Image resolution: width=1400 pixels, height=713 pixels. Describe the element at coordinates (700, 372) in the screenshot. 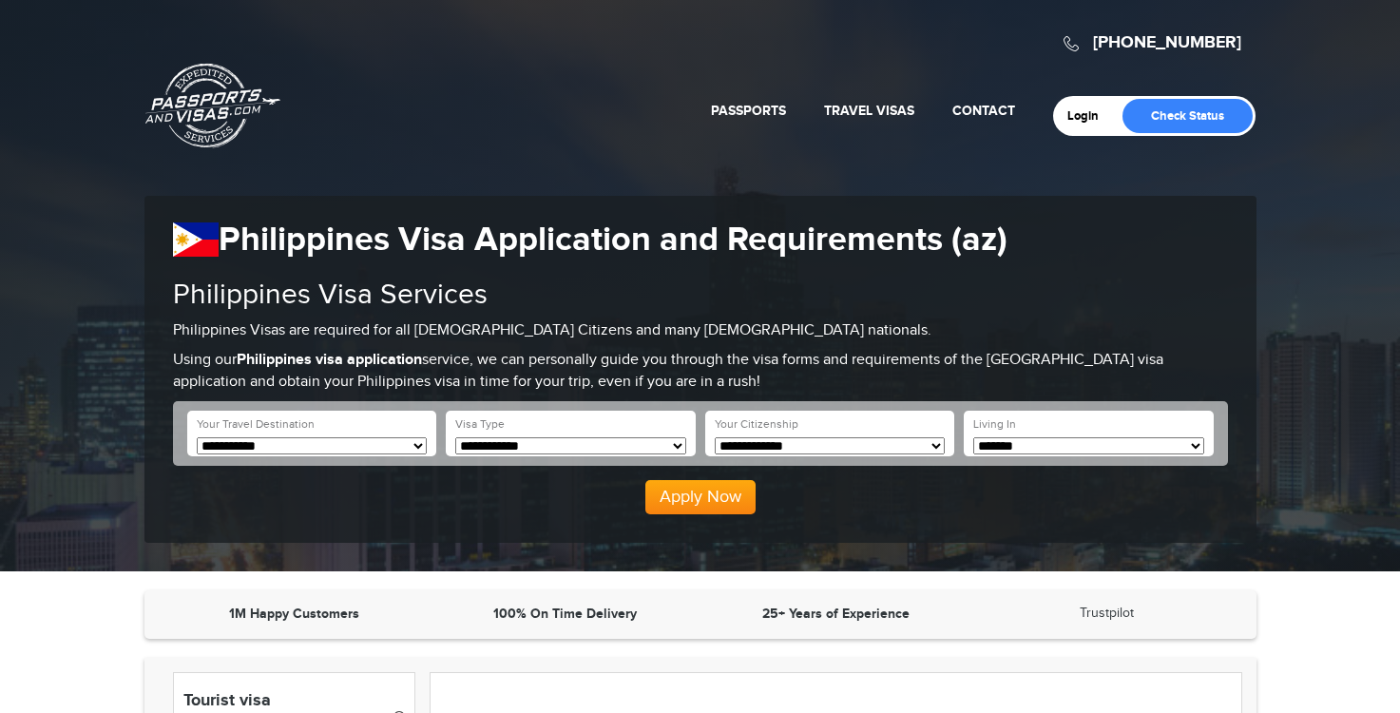

I see `p: Using our service, we can personally guide you through the visa forms and requirements of the [GE...` at that location.